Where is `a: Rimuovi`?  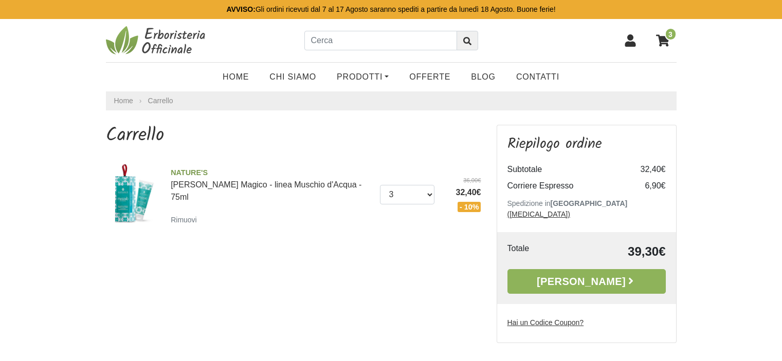
a: Rimuovi is located at coordinates (185, 219).